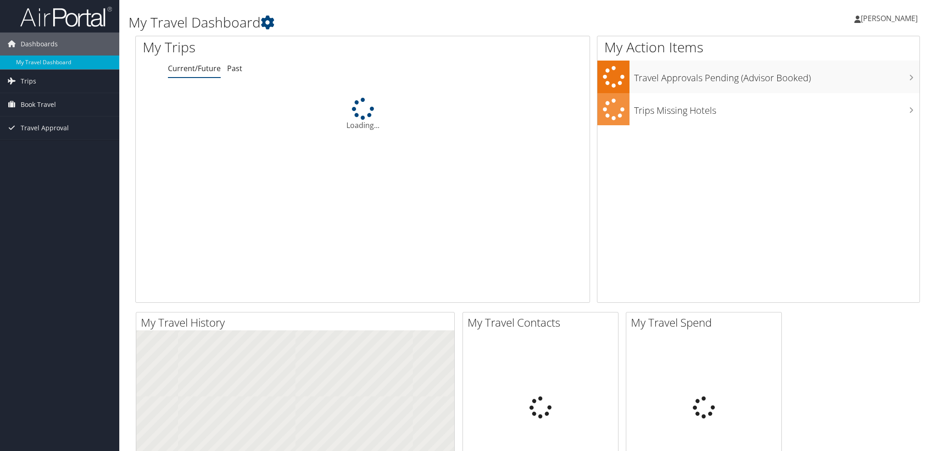 This screenshot has width=936, height=451. Describe the element at coordinates (706, 322) in the screenshot. I see `h2: My Travel Spend` at that location.